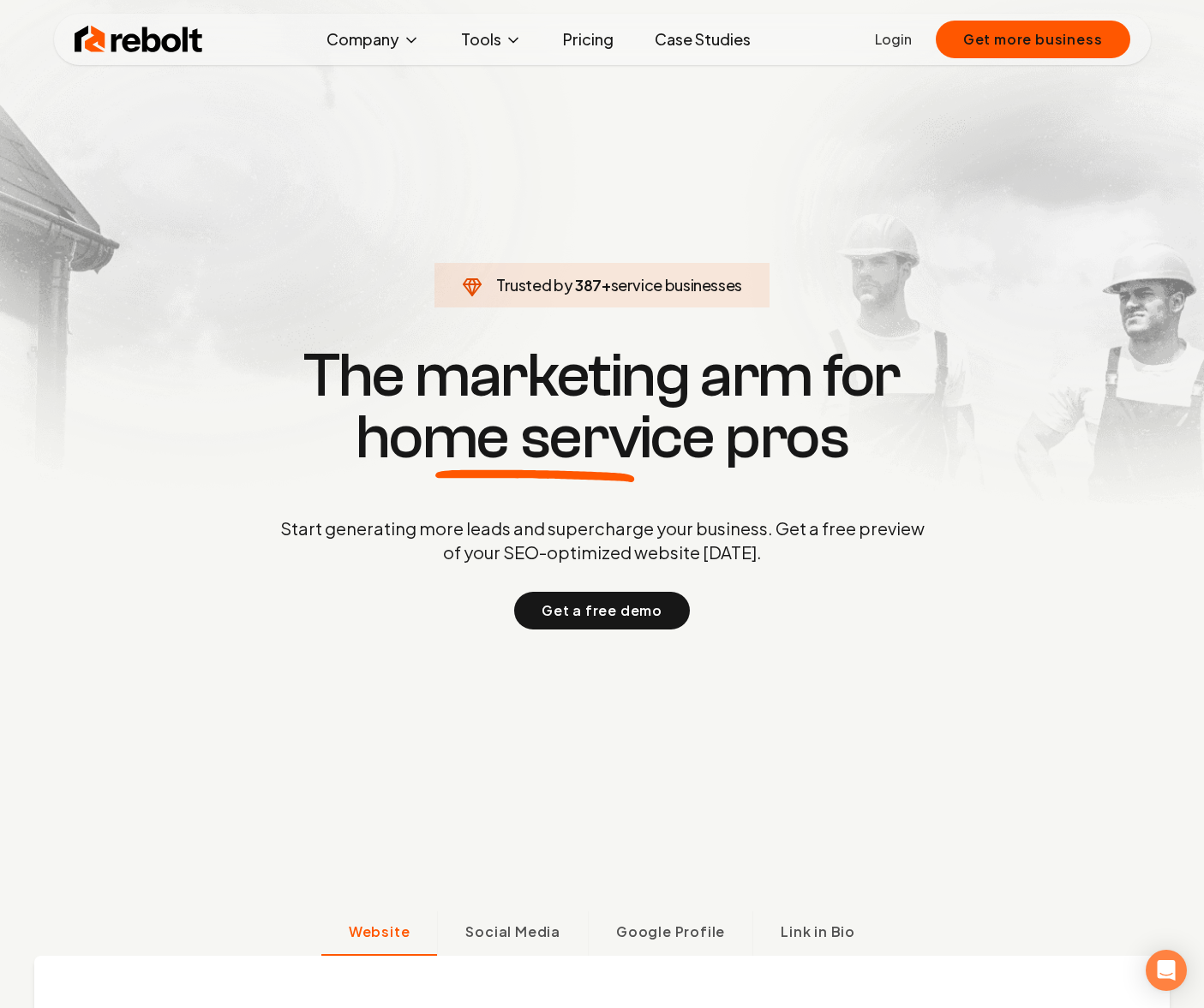 The height and width of the screenshot is (1008, 1204). What do you see at coordinates (373, 40) in the screenshot?
I see `button: Company` at bounding box center [373, 40].